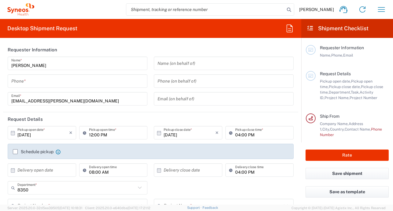  What do you see at coordinates (342, 48) in the screenshot?
I see `span: Requester Information` at bounding box center [342, 48].